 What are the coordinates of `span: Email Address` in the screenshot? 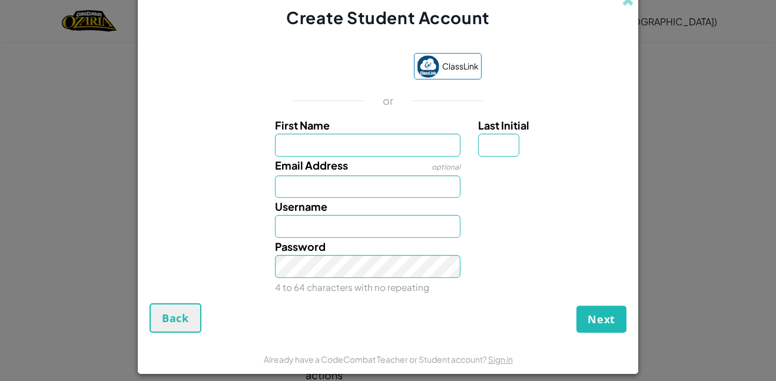 It's located at (311, 165).